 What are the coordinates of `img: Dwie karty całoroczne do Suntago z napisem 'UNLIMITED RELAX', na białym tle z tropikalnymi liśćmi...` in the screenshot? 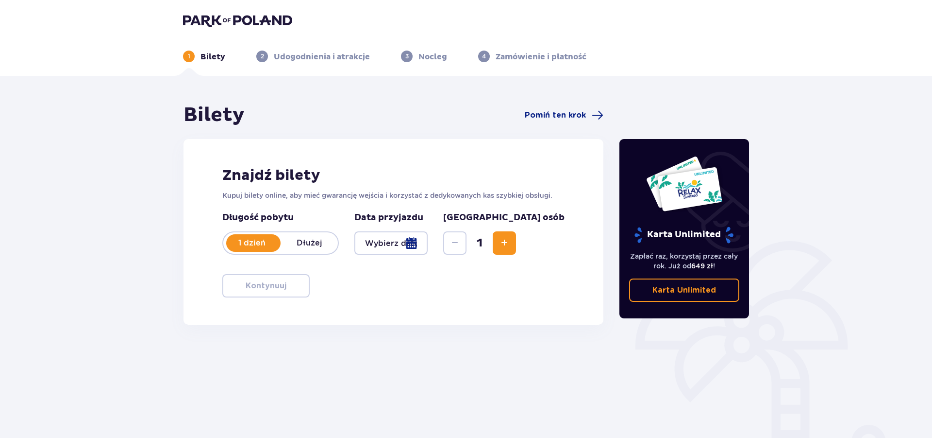 It's located at (684, 184).